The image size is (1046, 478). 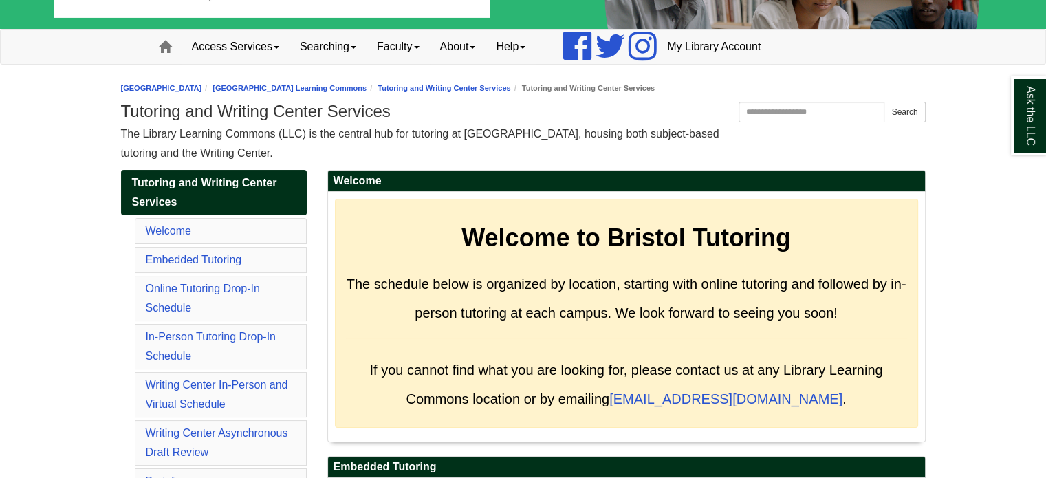 I want to click on h1: Tutoring and Writing Center Services, so click(x=523, y=111).